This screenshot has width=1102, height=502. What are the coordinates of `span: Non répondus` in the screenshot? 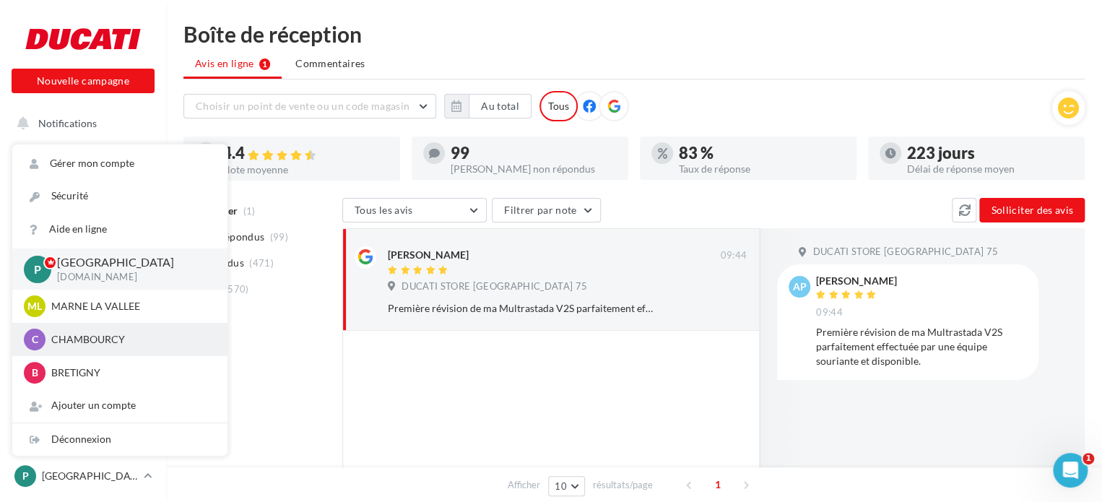 It's located at (230, 237).